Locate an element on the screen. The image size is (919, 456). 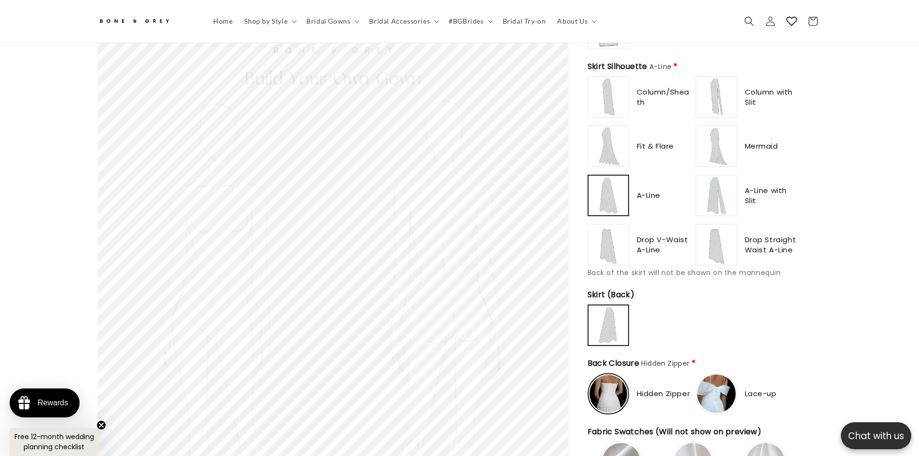
span: Lace-up is located at coordinates (760, 393).